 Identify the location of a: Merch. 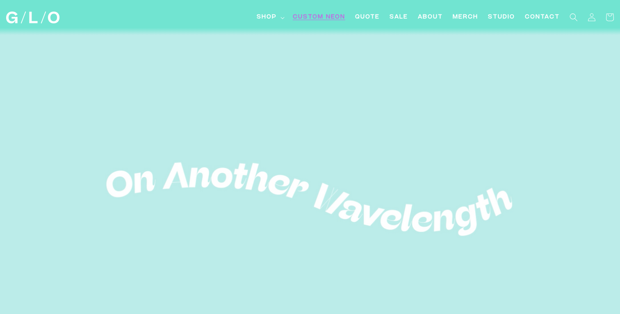
(465, 17).